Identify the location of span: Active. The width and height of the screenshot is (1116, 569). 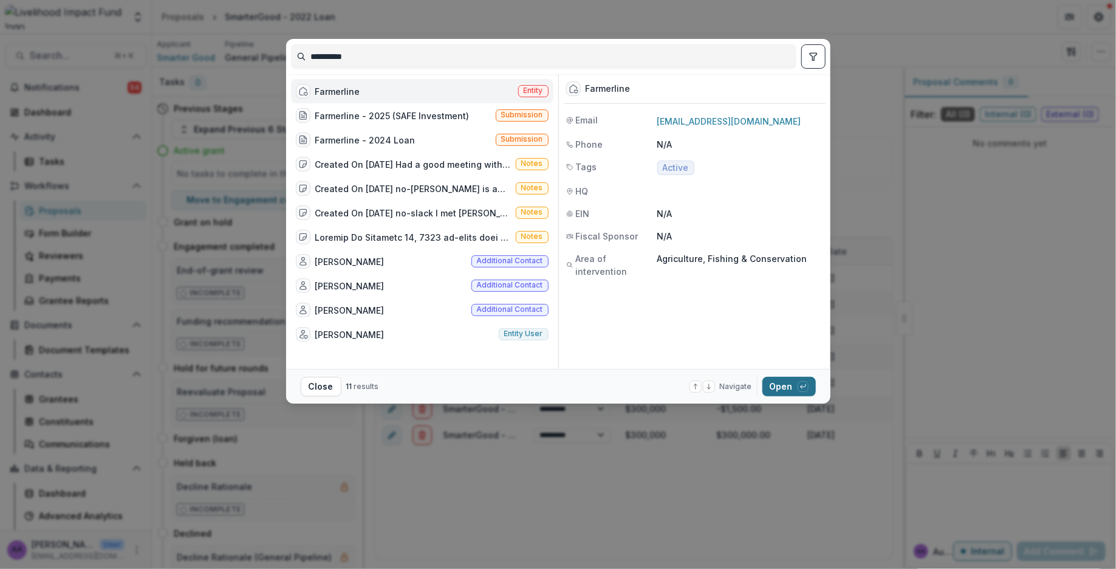
(676, 168).